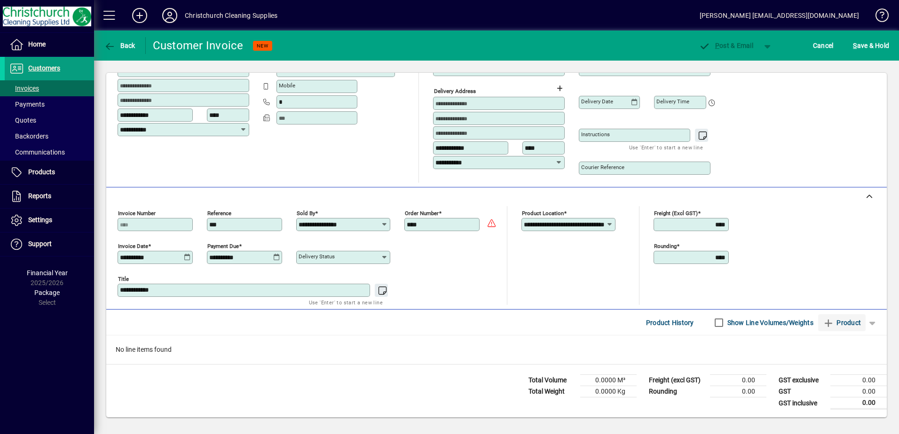 This screenshot has height=434, width=899. What do you see at coordinates (602, 167) in the screenshot?
I see `mat-label: Courier Reference` at bounding box center [602, 167].